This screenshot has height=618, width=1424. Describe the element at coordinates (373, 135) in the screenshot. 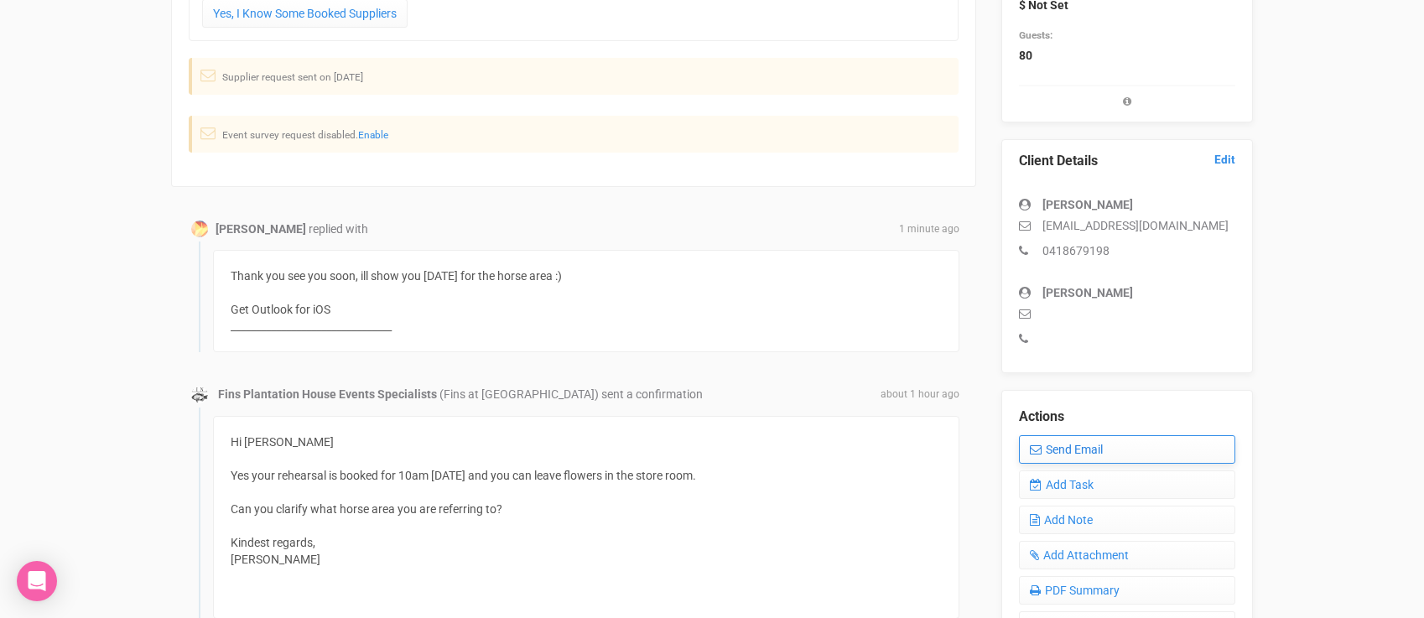

I see `a: Enable` at that location.